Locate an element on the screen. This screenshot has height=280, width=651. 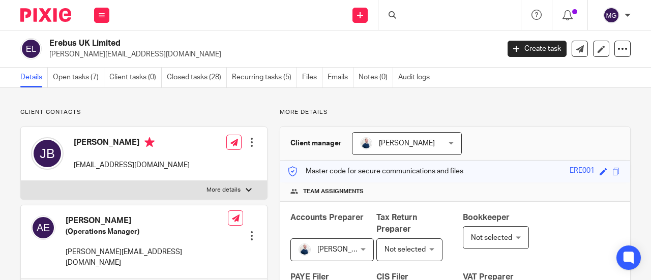
a: Details is located at coordinates (34, 77).